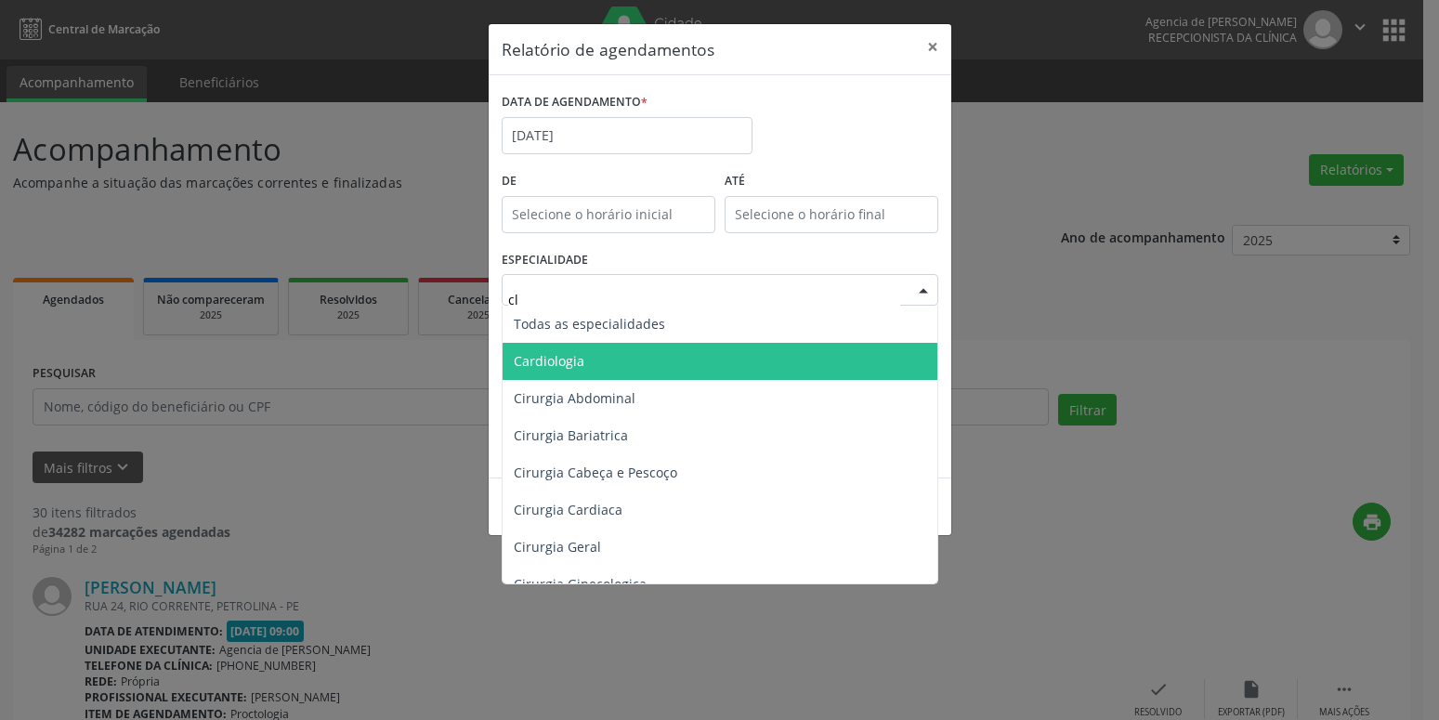 The width and height of the screenshot is (1439, 720). Describe the element at coordinates (571, 435) in the screenshot. I see `span: Cirurgia Bariatrica` at that location.